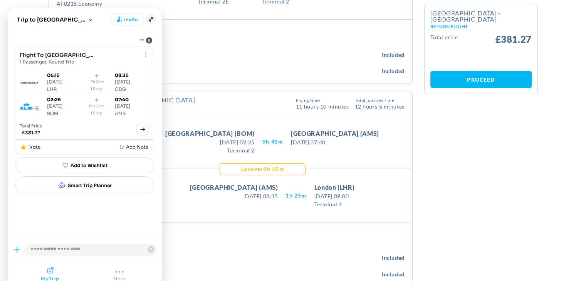 Image resolution: width=586 pixels, height=281 pixels. Describe the element at coordinates (334, 188) in the screenshot. I see `span: London (LHR)` at that location.